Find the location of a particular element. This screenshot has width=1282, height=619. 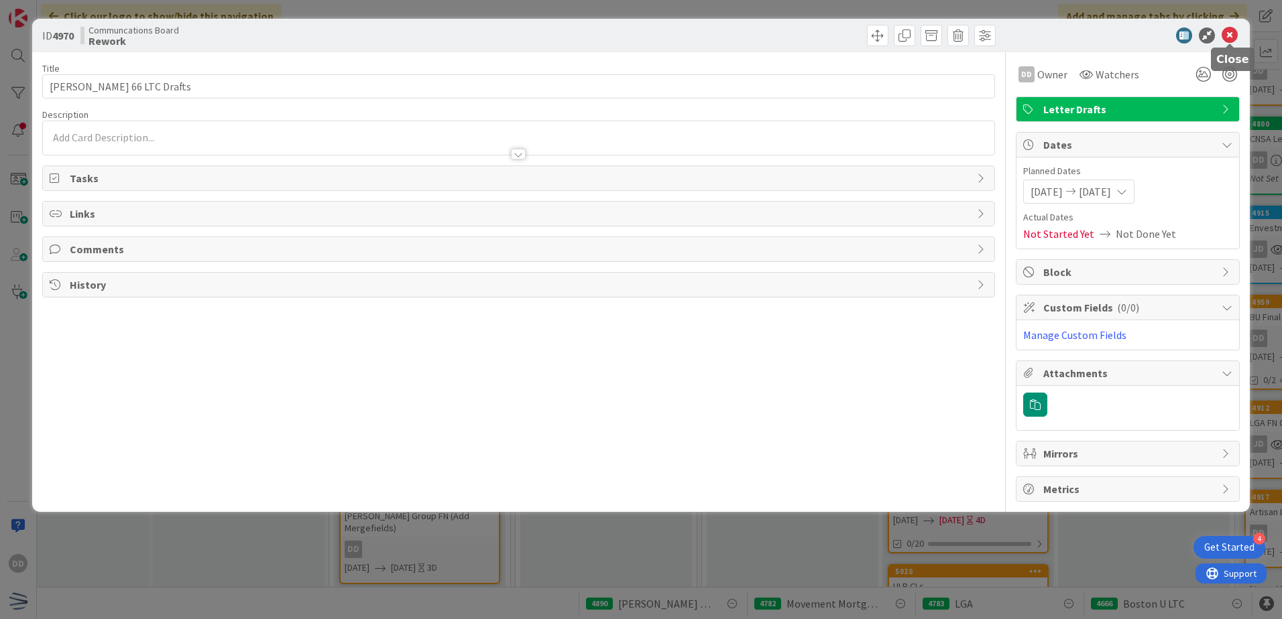

span: Owner is located at coordinates (1052, 74).